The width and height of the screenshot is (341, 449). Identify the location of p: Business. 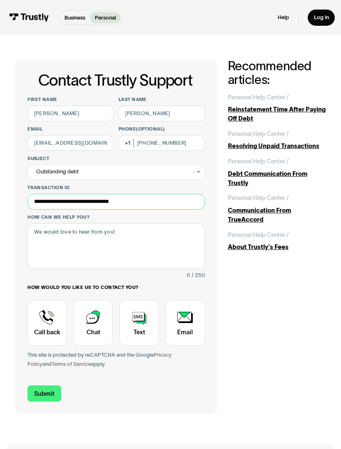
(75, 17).